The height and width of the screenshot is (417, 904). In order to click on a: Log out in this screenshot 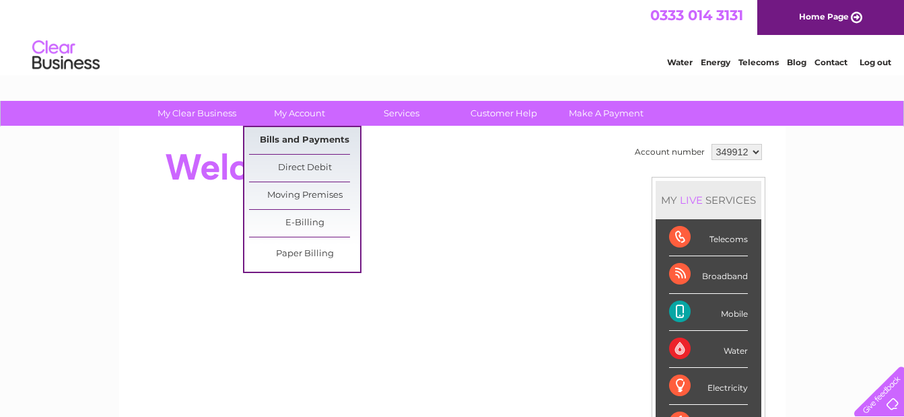, I will do `click(875, 62)`.